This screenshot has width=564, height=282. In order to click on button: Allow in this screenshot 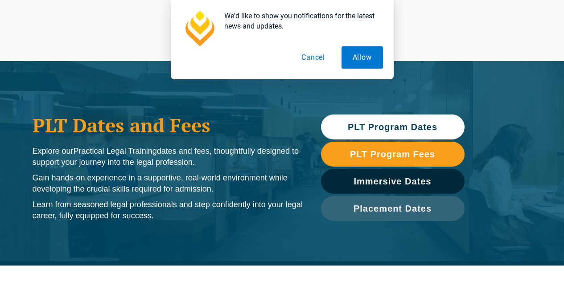, I will do `click(362, 57)`.